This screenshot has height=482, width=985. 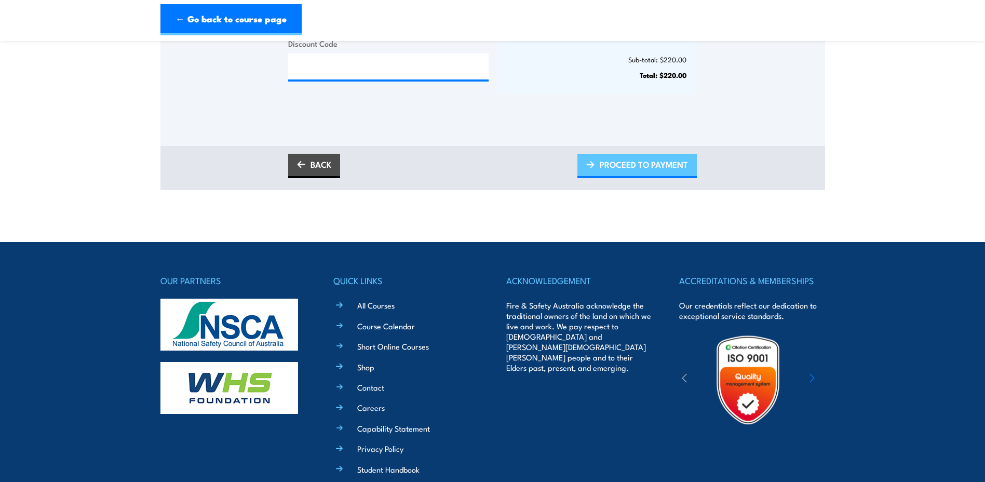 What do you see at coordinates (233, 280) in the screenshot?
I see `h4: OUR PARTNERS` at bounding box center [233, 280].